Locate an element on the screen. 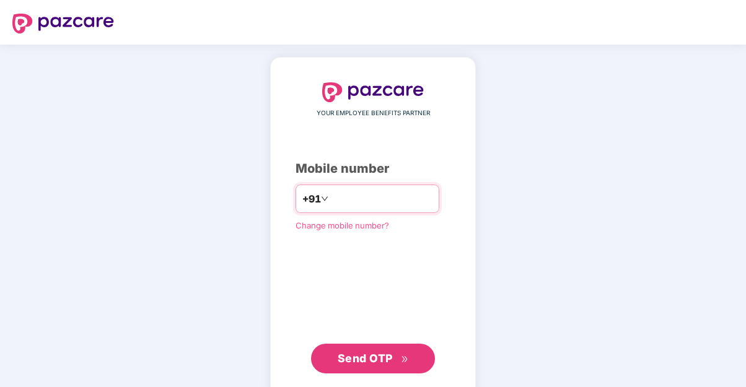  span: +91 is located at coordinates (312, 199).